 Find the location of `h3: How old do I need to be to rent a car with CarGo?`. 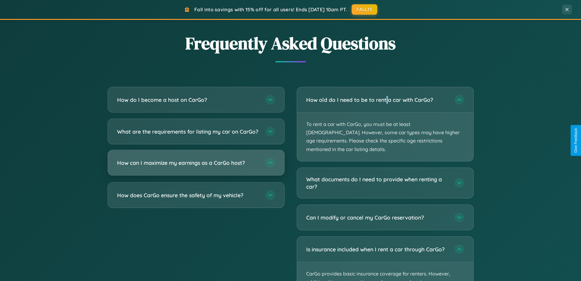

h3: How old do I need to be to rent a car with CarGo? is located at coordinates (378, 100).